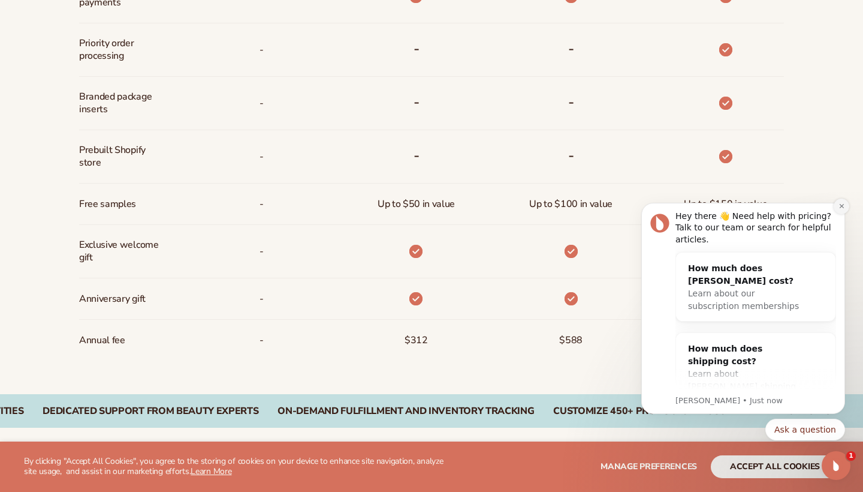 The width and height of the screenshot is (863, 492). I want to click on span: $312, so click(416, 340).